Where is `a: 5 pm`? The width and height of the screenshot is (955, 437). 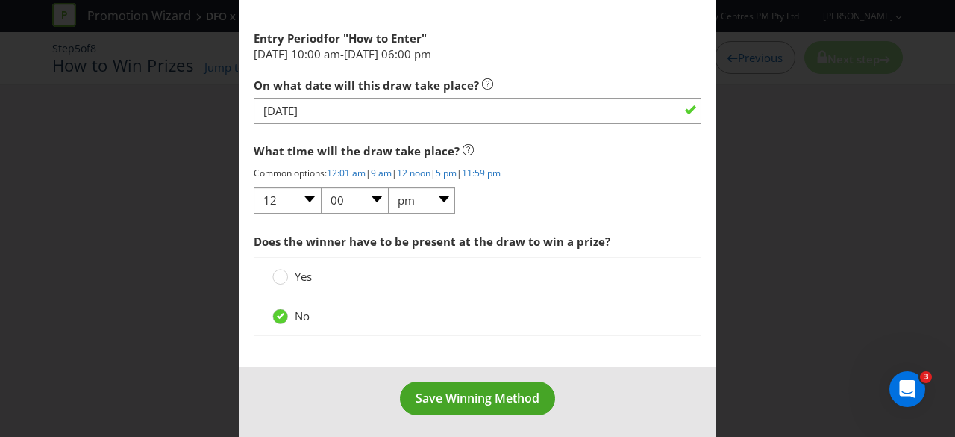
a: 5 pm is located at coordinates (446, 172).